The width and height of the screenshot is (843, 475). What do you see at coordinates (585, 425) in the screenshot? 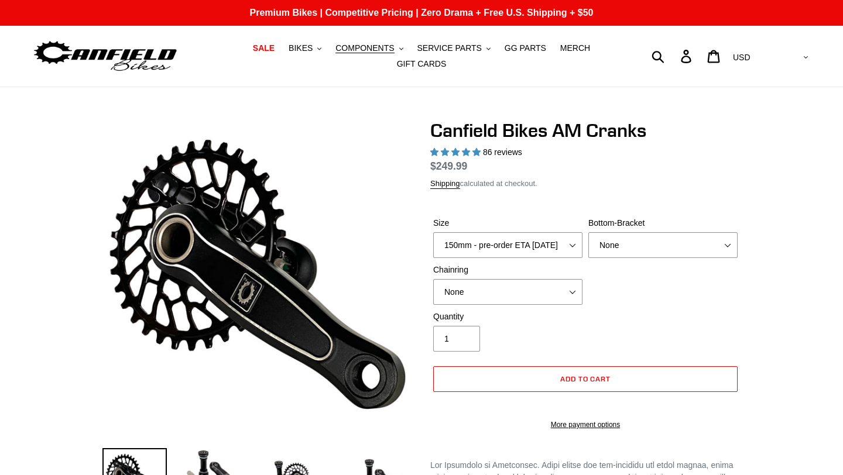
I see `a: More payment options` at bounding box center [585, 425].